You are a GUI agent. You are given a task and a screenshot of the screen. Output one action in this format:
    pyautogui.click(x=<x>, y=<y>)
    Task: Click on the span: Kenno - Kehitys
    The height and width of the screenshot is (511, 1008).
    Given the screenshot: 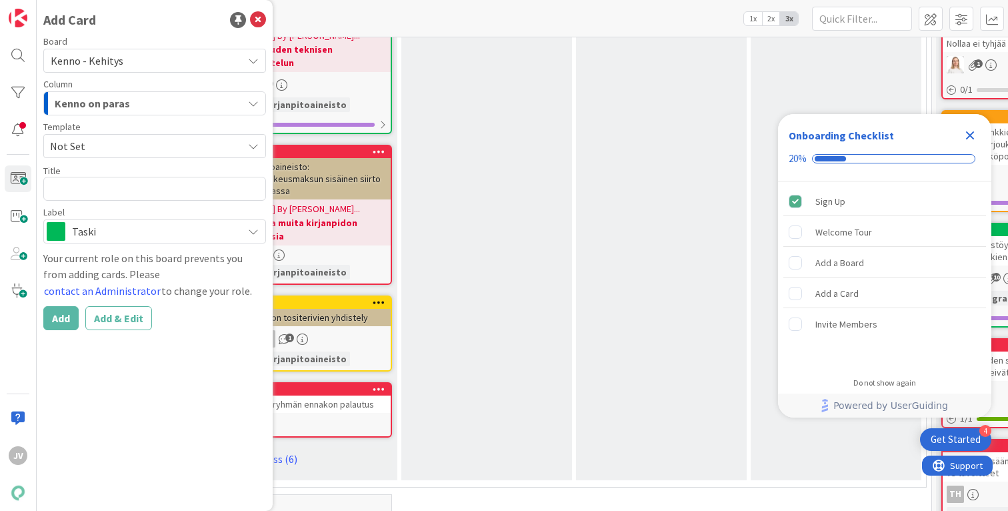 What is the action you would take?
    pyautogui.click(x=87, y=61)
    